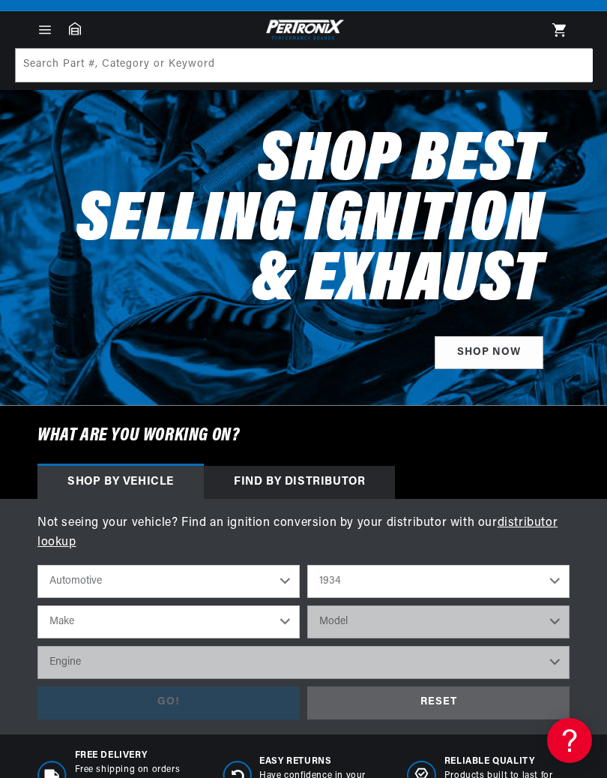 Image resolution: width=607 pixels, height=778 pixels. I want to click on span: RELIABLE QUALITY, so click(507, 761).